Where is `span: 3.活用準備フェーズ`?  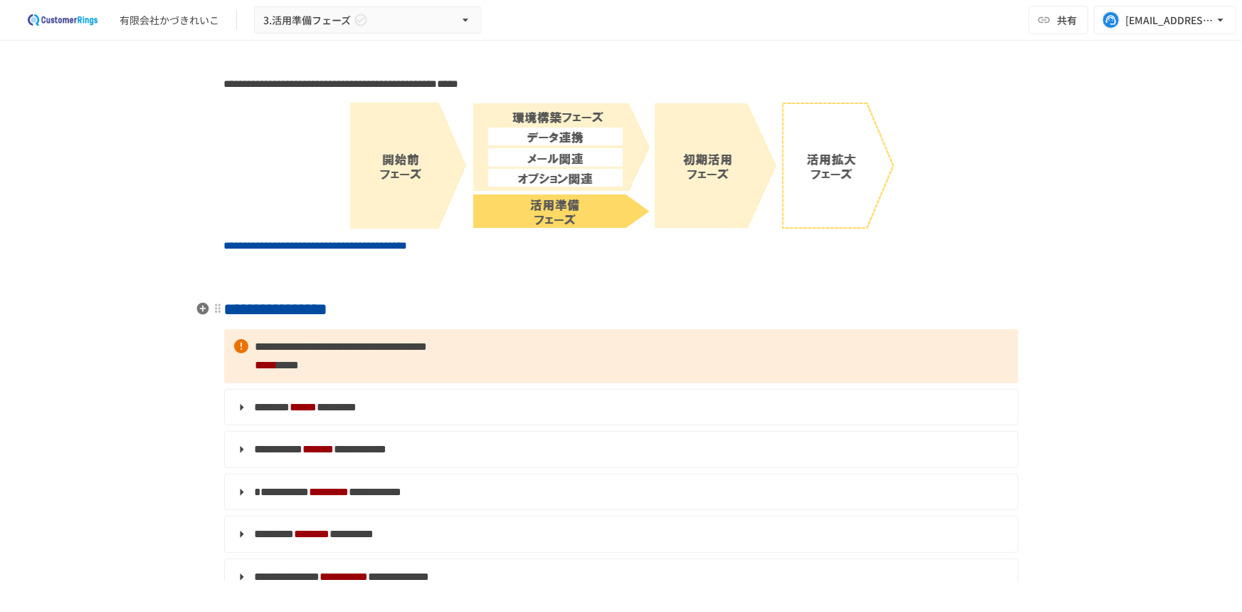 span: 3.活用準備フェーズ is located at coordinates (307, 20).